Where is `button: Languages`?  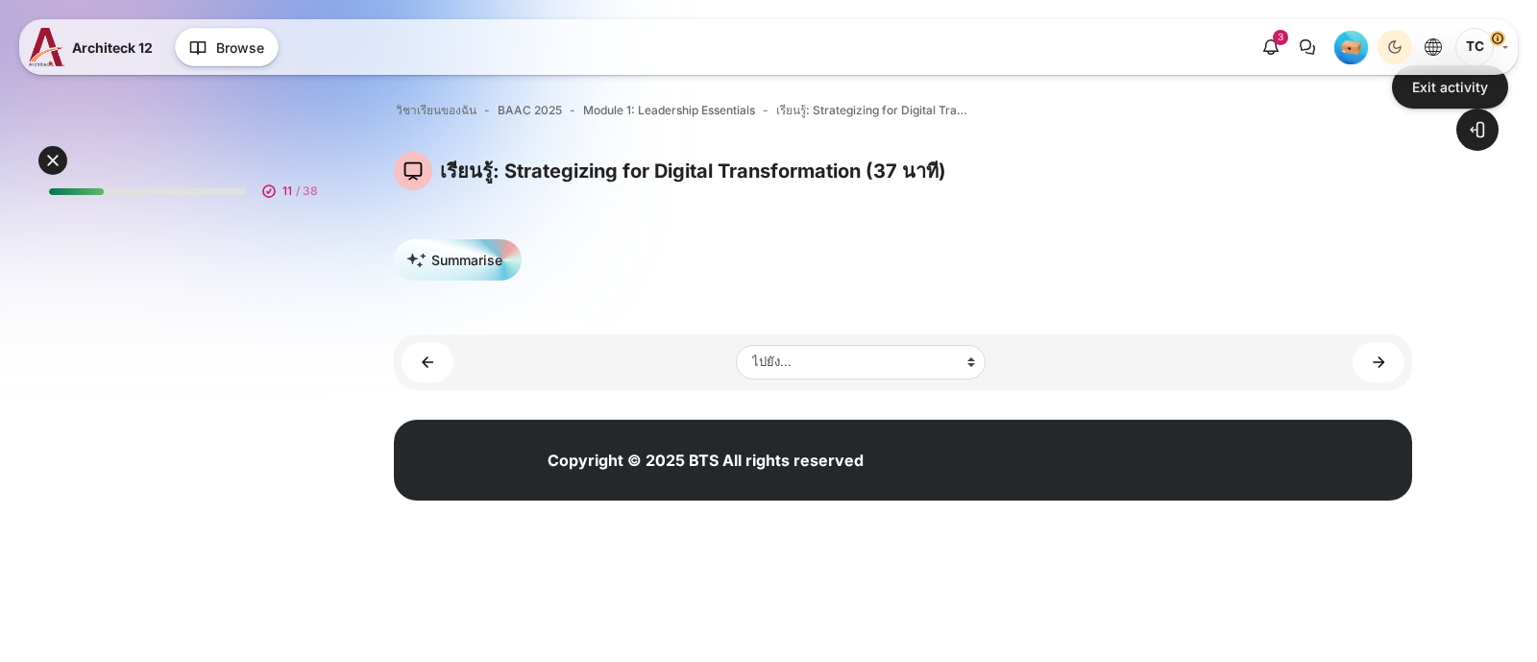
button: Languages is located at coordinates (1433, 47).